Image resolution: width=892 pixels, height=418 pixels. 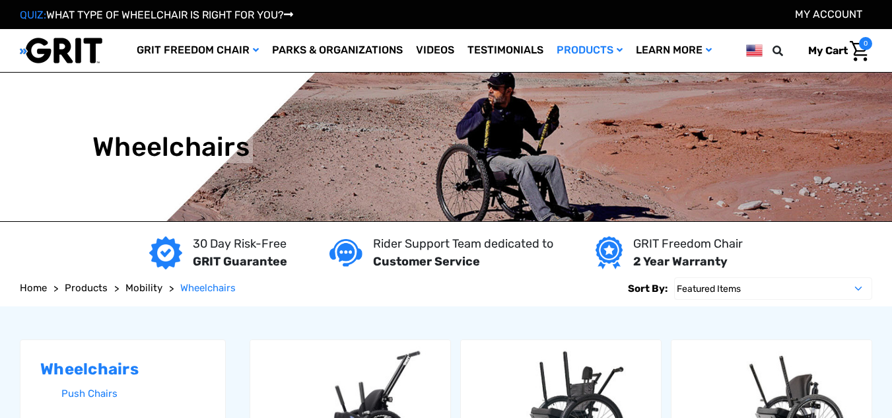 I want to click on p: Rider Support Team dedicated to, so click(x=463, y=244).